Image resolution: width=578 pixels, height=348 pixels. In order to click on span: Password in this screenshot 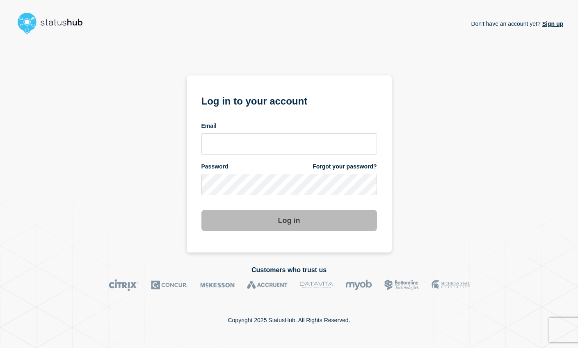, I will do `click(215, 167)`.